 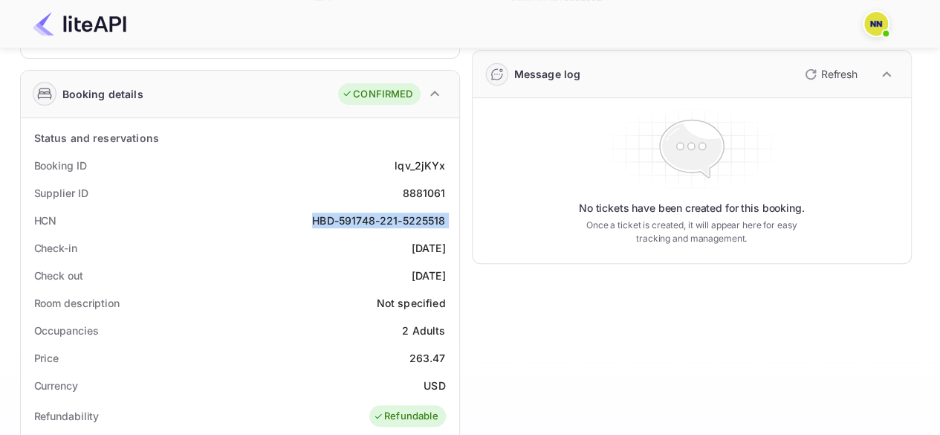 I want to click on div: Room description, so click(x=77, y=302).